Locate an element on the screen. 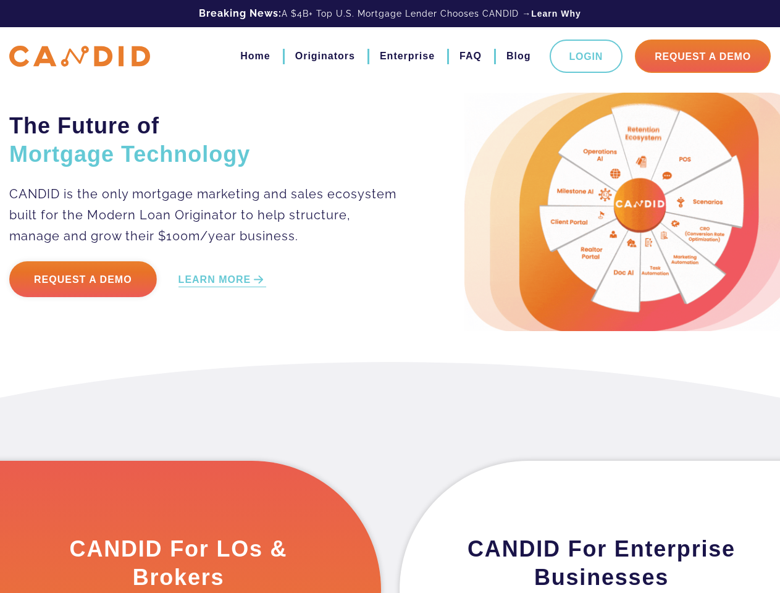 Image resolution: width=780 pixels, height=593 pixels. p: CANDID is the only mortgage marketing and sales ecosystem built for the Modern Loan Originator to... is located at coordinates (206, 215).